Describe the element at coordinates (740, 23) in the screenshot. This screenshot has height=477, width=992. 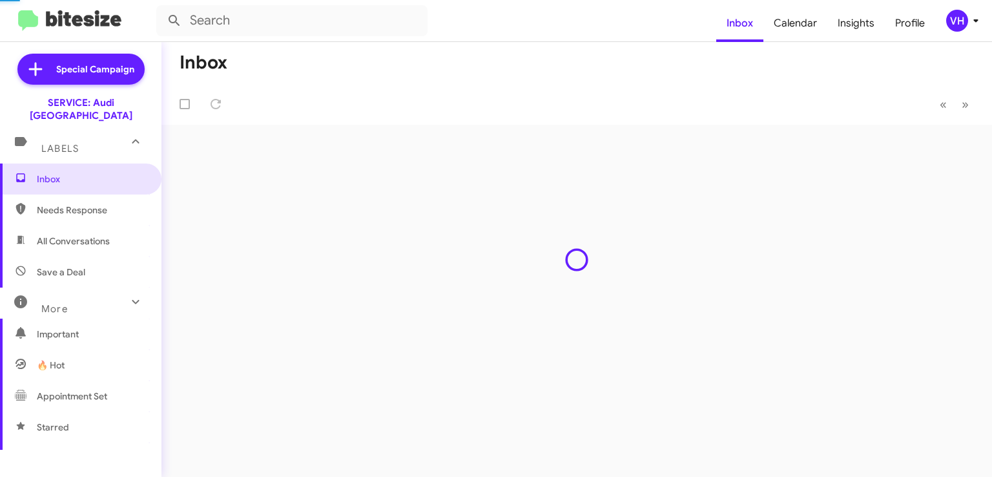
I see `a: Inbox` at that location.